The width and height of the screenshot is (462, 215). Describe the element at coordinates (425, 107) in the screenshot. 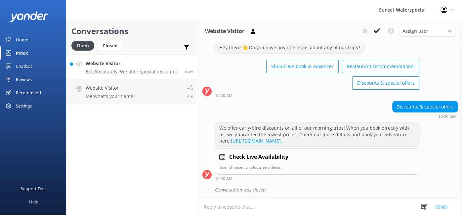

I see `div: Discounts & special offers` at that location.